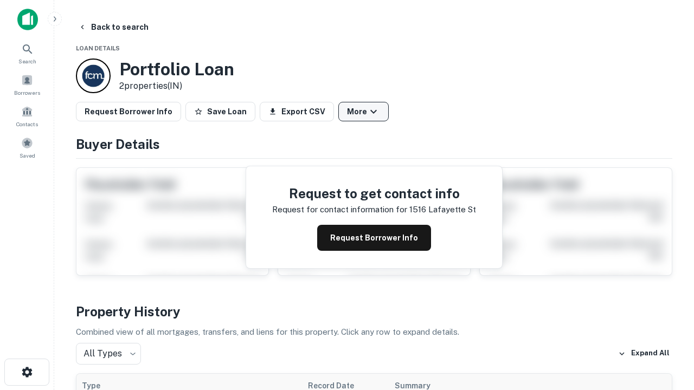 The height and width of the screenshot is (390, 694). I want to click on div: Contacts, so click(27, 116).